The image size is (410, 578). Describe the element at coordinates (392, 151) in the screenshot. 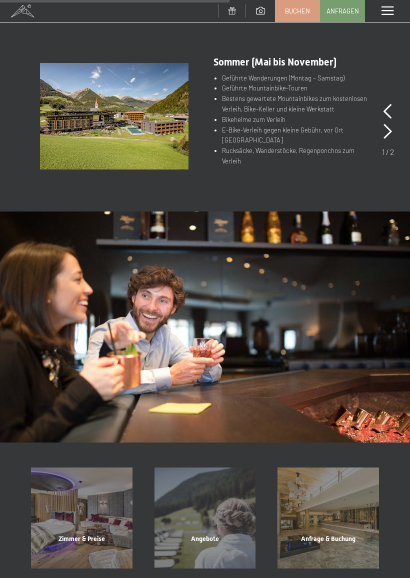

I see `span: 2` at that location.